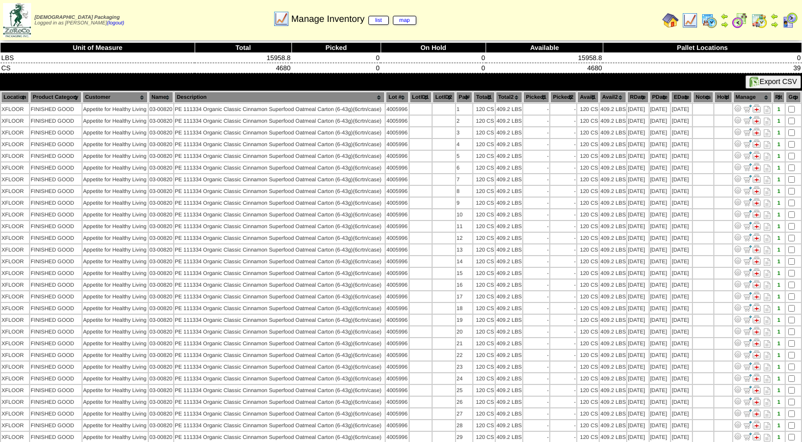  What do you see at coordinates (755, 82) in the screenshot?
I see `img: excel.gif` at bounding box center [755, 82].